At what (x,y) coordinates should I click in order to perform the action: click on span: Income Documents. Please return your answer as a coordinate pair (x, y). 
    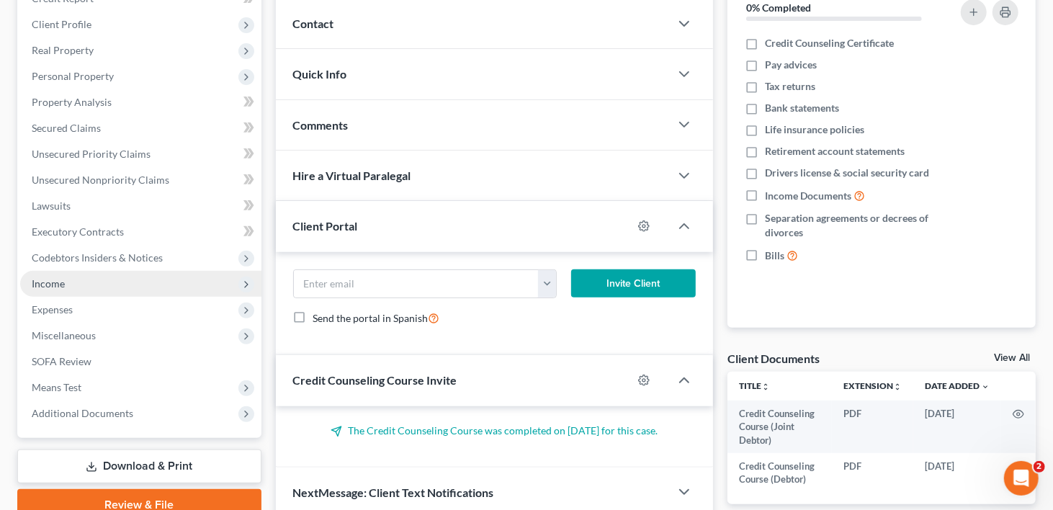
    Looking at the image, I should click on (808, 196).